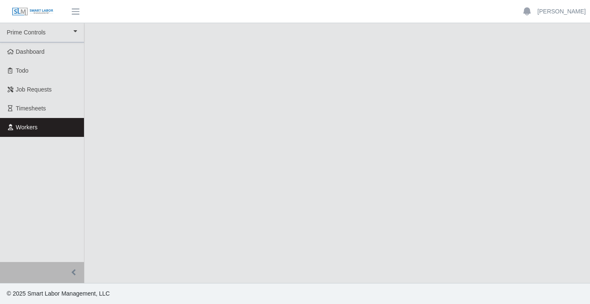  What do you see at coordinates (30, 52) in the screenshot?
I see `span: Dashboard` at bounding box center [30, 52].